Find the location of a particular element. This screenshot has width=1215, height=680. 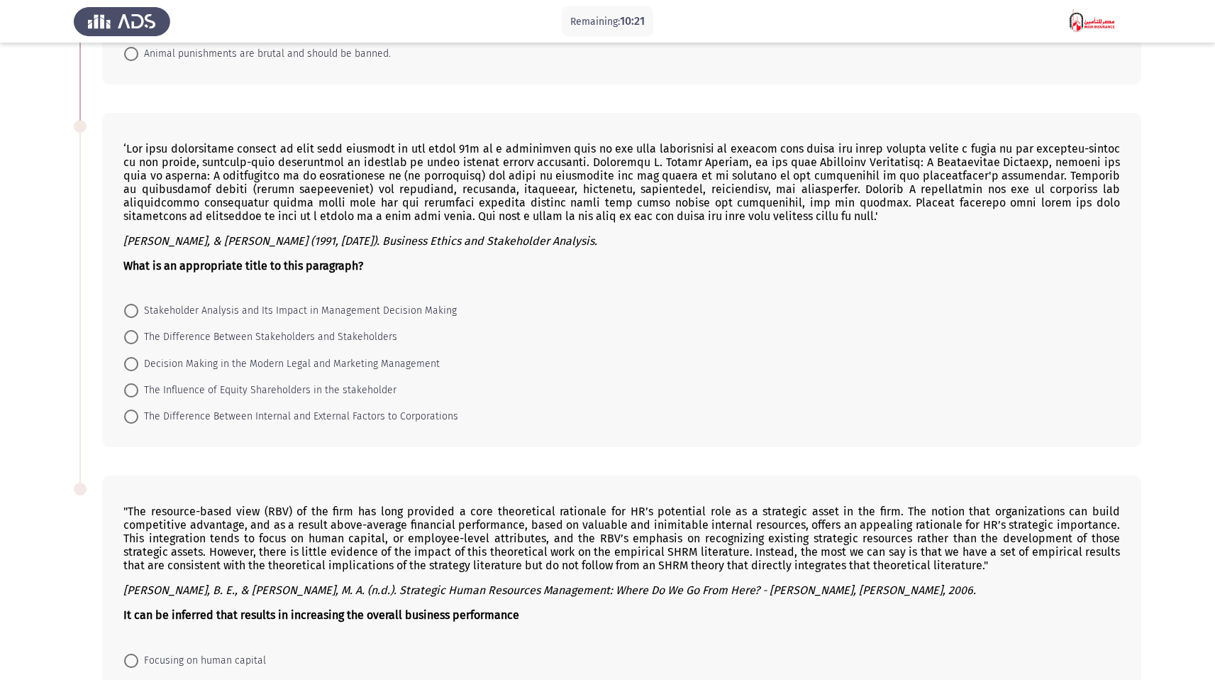

span: The Difference Between Stakeholders and Stakeholders is located at coordinates (267, 337).